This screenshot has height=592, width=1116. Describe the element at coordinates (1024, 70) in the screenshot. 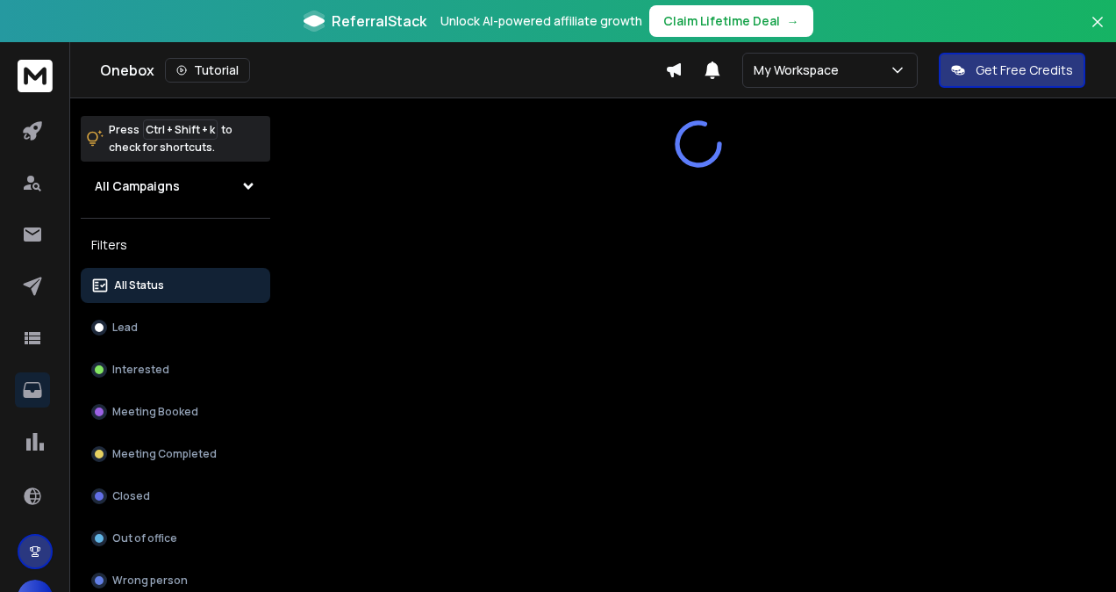

I see `p: Get Free Credits` at that location.